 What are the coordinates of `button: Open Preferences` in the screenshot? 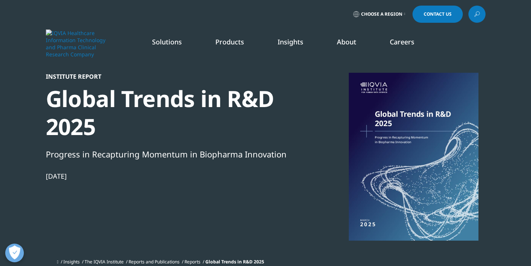 It's located at (15, 252).